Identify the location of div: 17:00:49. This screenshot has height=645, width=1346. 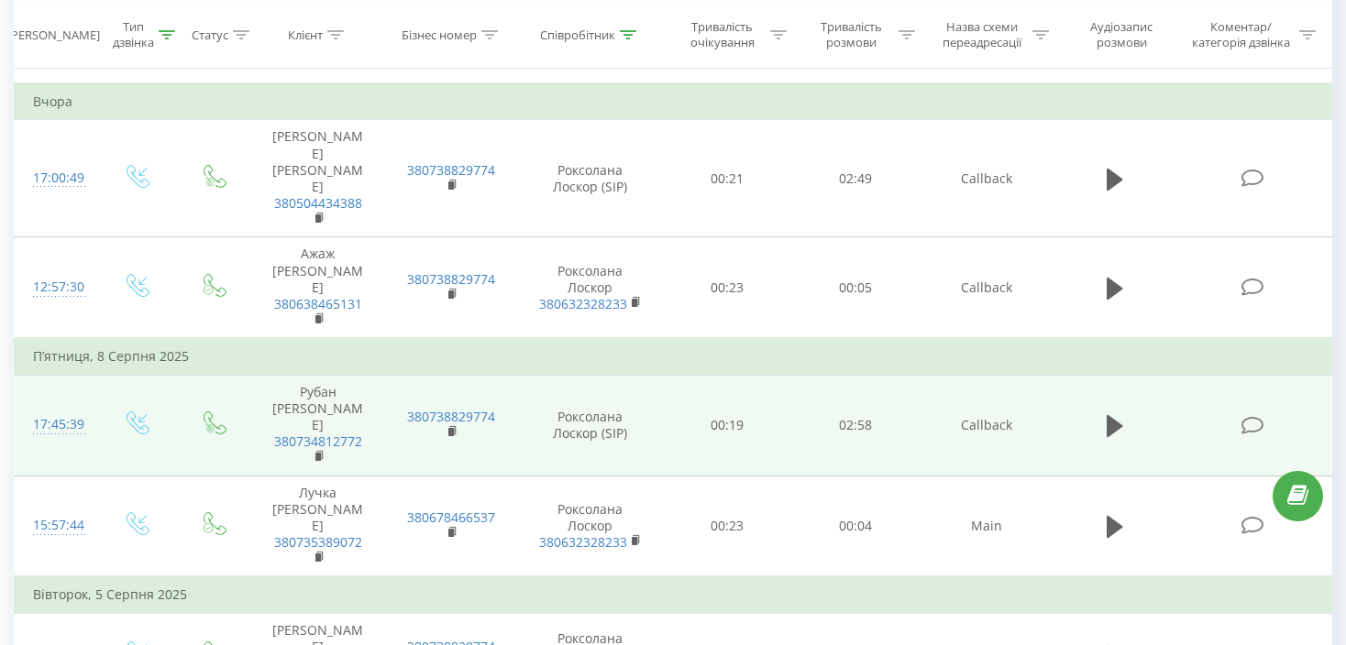
(55, 178).